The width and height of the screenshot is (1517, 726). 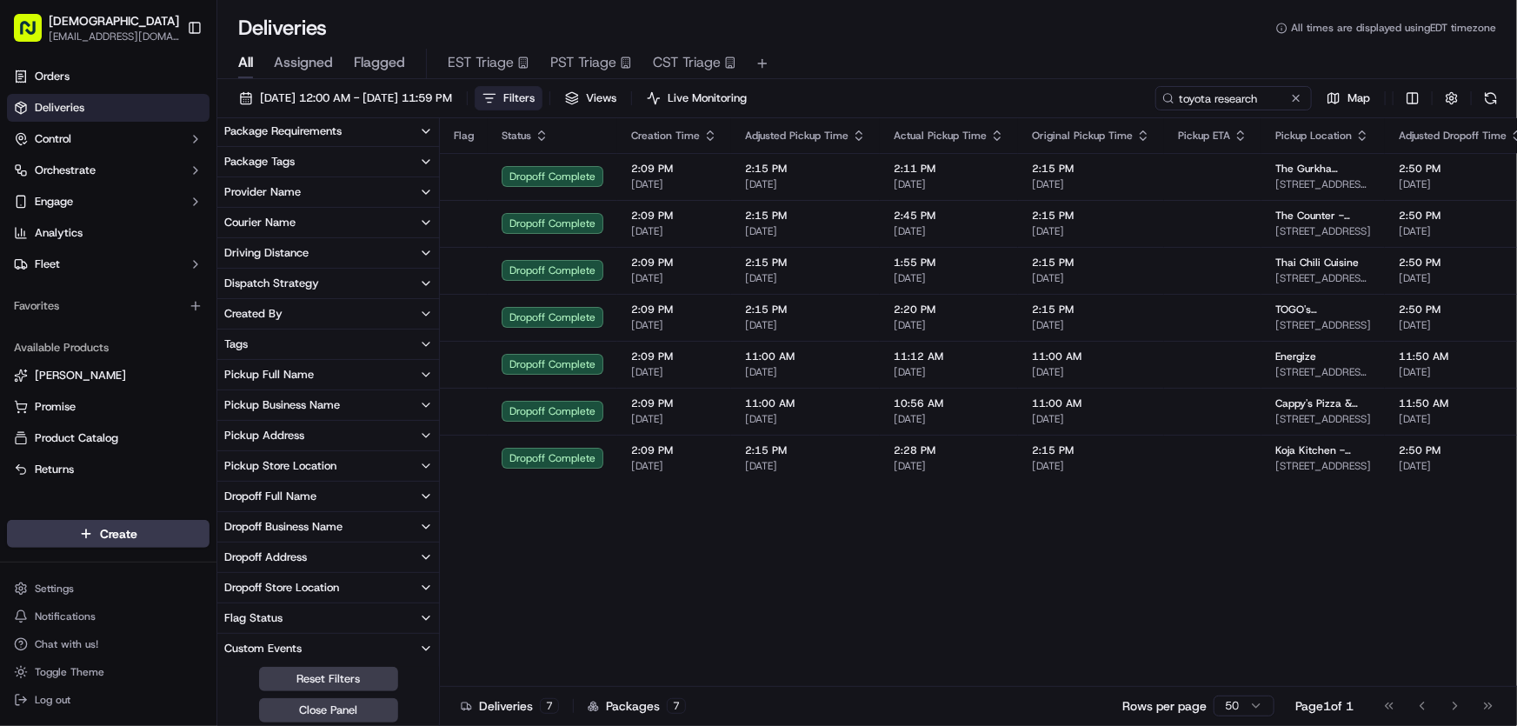 What do you see at coordinates (303, 63) in the screenshot?
I see `span: Assigned` at bounding box center [303, 63].